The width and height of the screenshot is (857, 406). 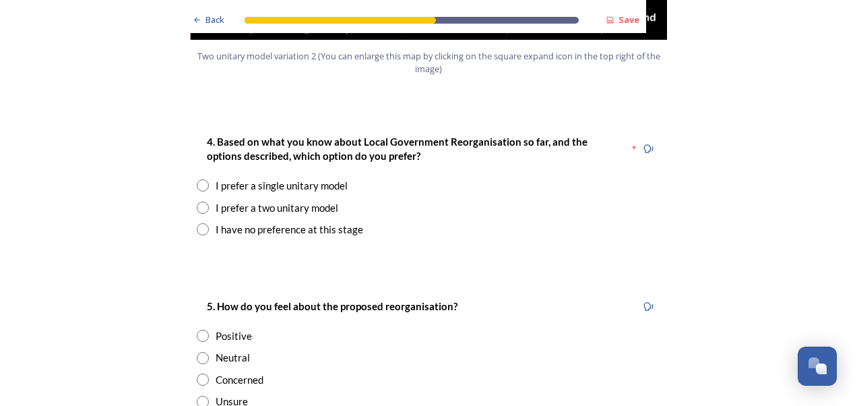 What do you see at coordinates (233, 357) in the screenshot?
I see `div: Neutral` at bounding box center [233, 357].